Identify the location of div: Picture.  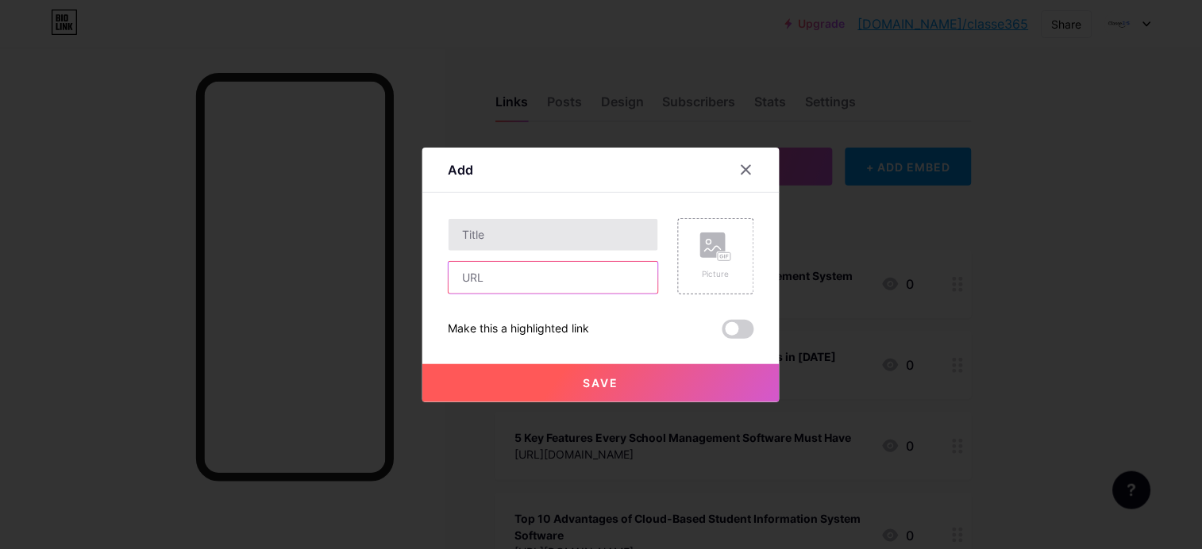
(716, 274).